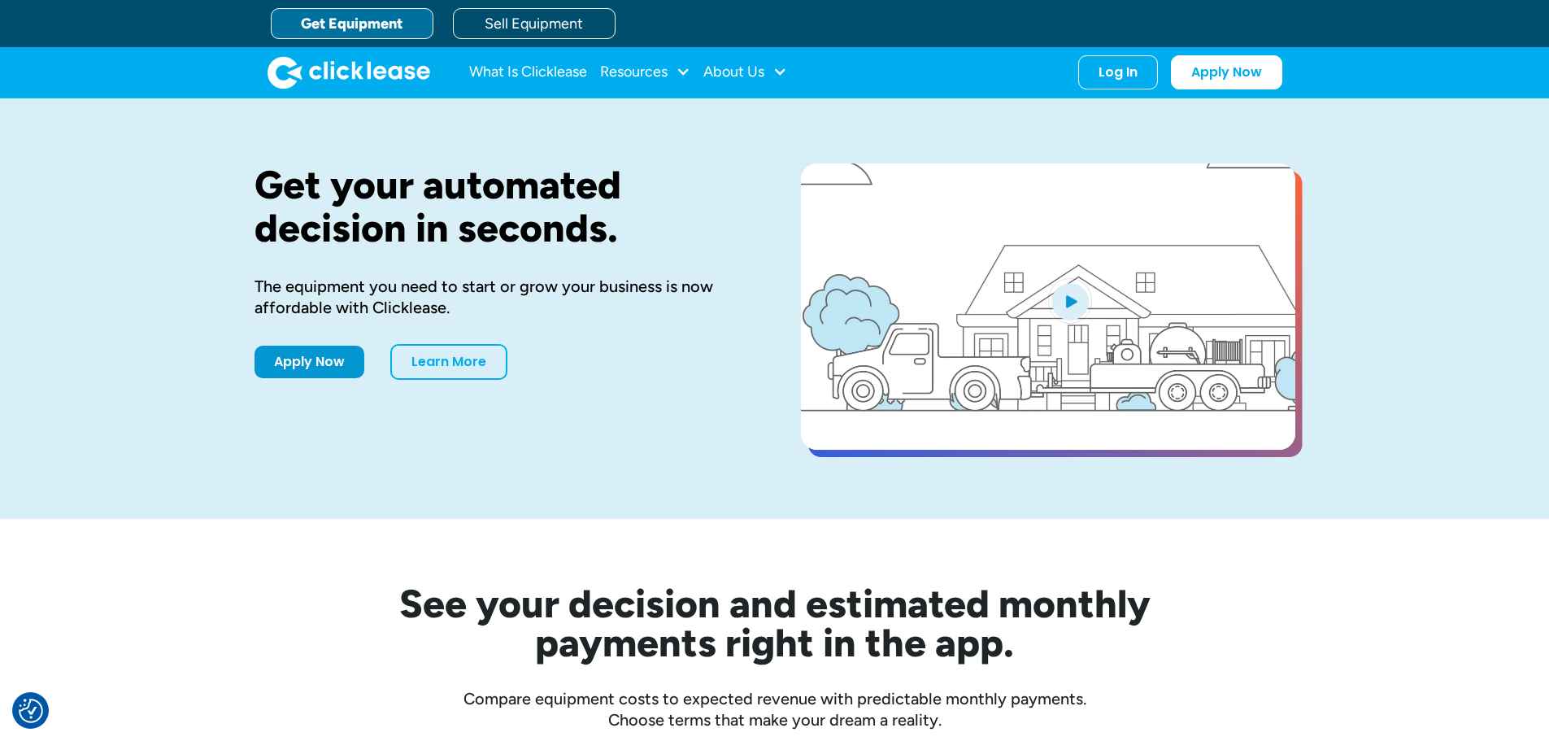 The width and height of the screenshot is (1549, 741). I want to click on div: The equipment you need to start or grow your business is now affordable with Clicklease., so click(502, 297).